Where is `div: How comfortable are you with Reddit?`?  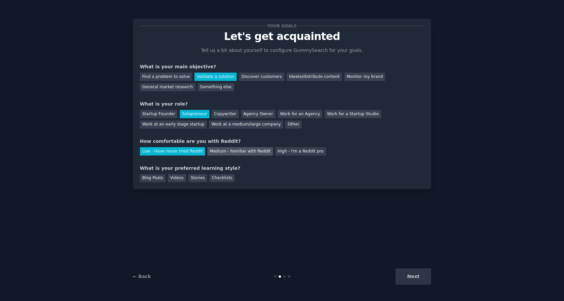 div: How comfortable are you with Reddit? is located at coordinates (282, 141).